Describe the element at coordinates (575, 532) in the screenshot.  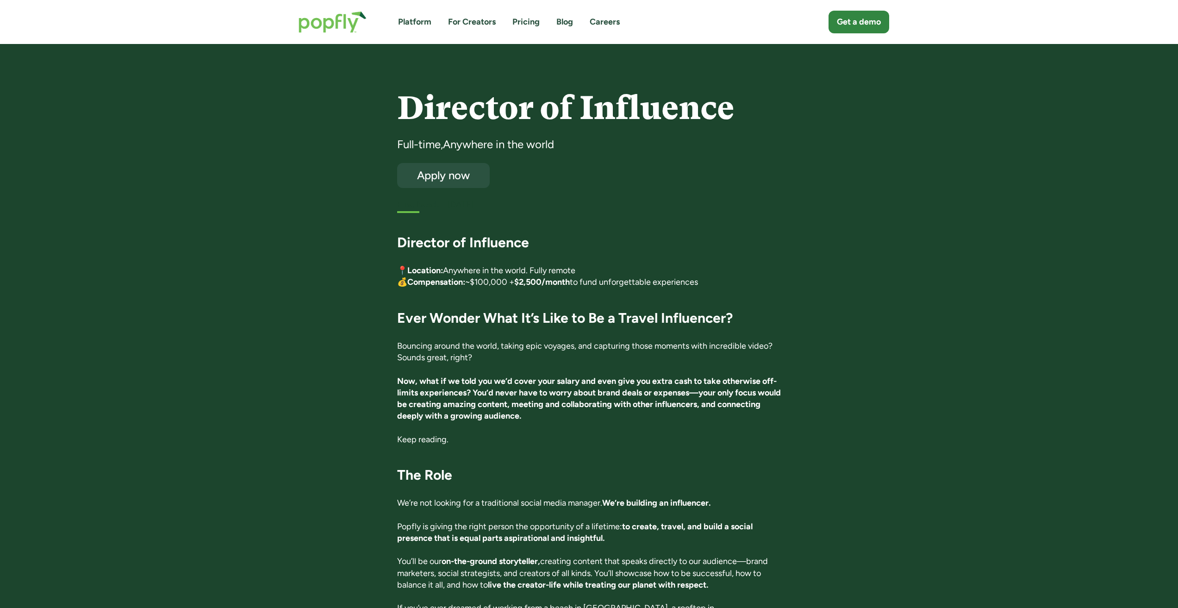
I see `strong: to create, travel, and build a social presence that is equal parts aspirational and insightful.` at that location.